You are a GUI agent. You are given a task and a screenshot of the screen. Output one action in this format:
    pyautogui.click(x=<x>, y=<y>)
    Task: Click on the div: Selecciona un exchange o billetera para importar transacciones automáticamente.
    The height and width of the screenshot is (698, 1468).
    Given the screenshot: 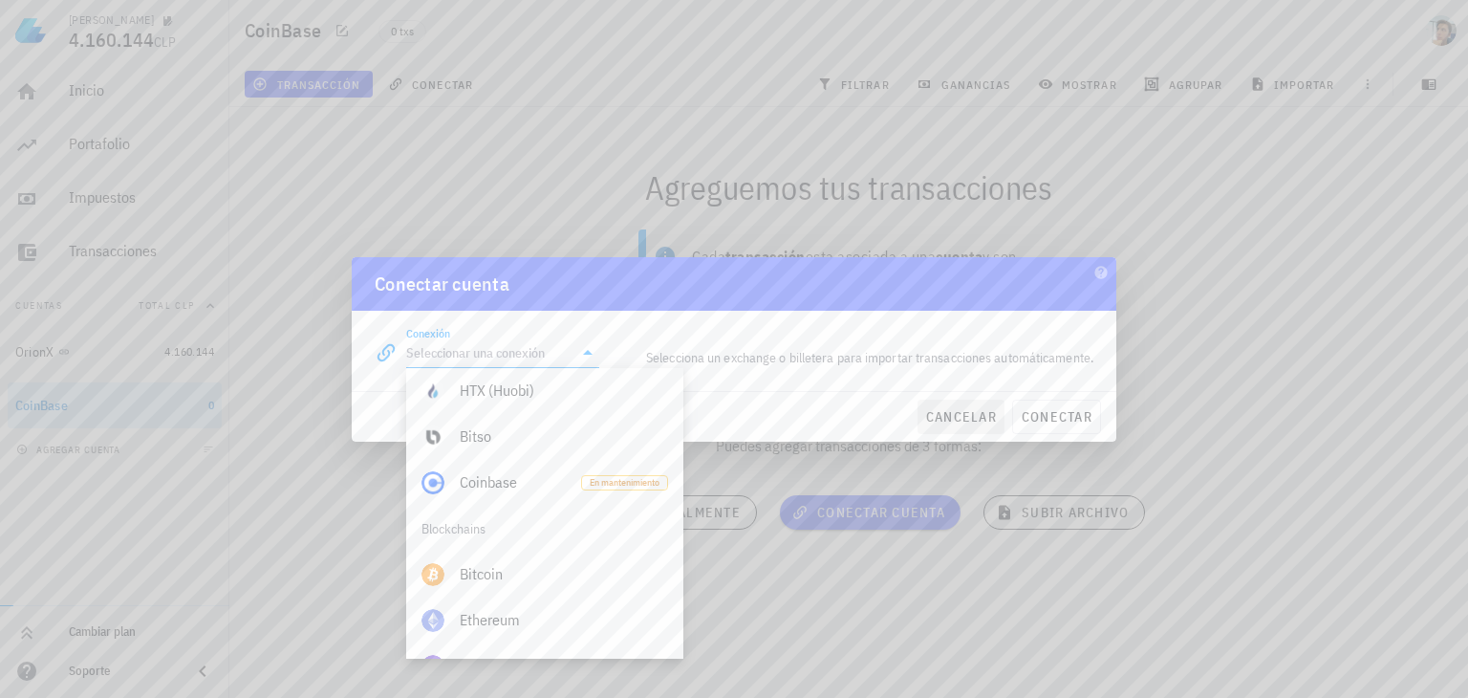 What is the action you would take?
    pyautogui.click(x=857, y=357)
    